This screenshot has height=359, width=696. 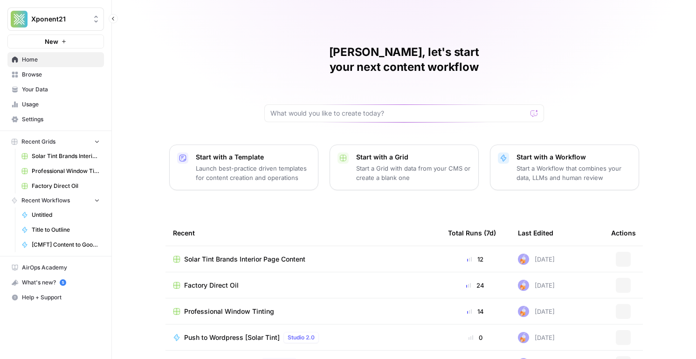 I want to click on div: Total Runs (7d), so click(x=472, y=233).